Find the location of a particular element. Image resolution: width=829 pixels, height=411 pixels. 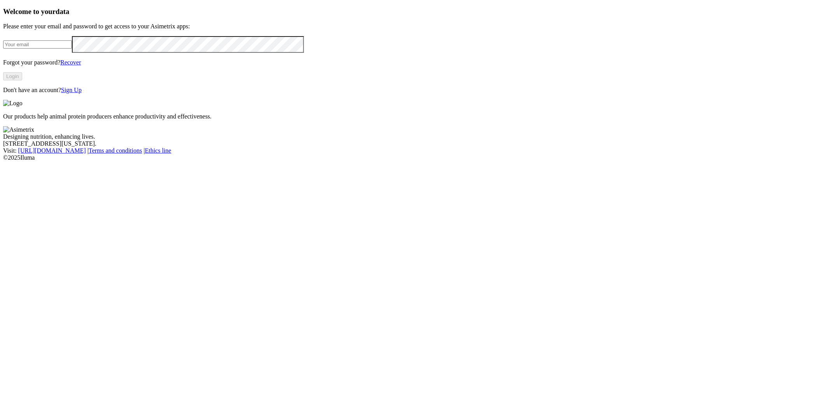

div: Designing nutrition, enhancing lives. is located at coordinates (414, 137).